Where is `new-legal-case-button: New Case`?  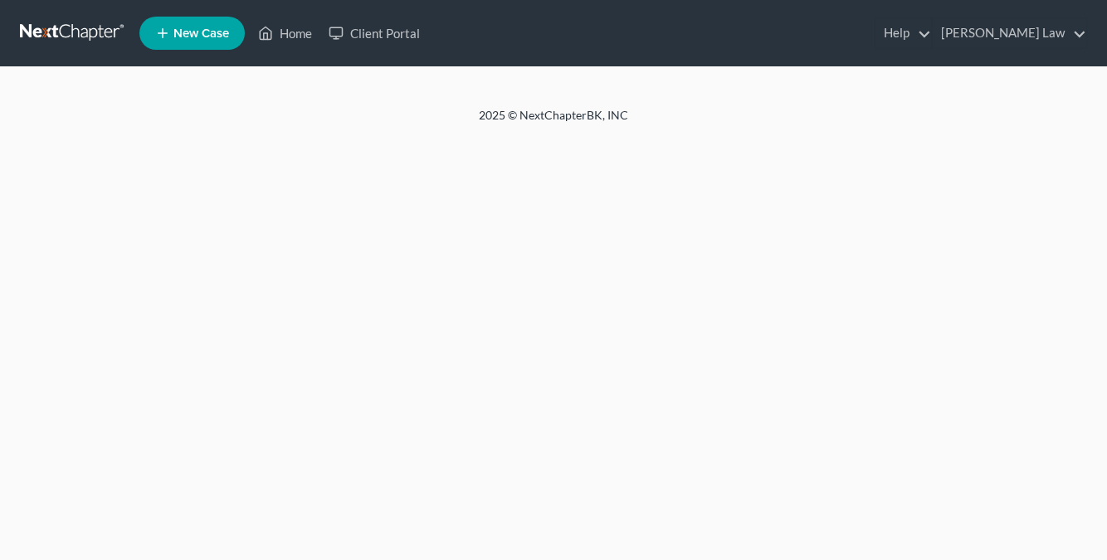
new-legal-case-button: New Case is located at coordinates (192, 33).